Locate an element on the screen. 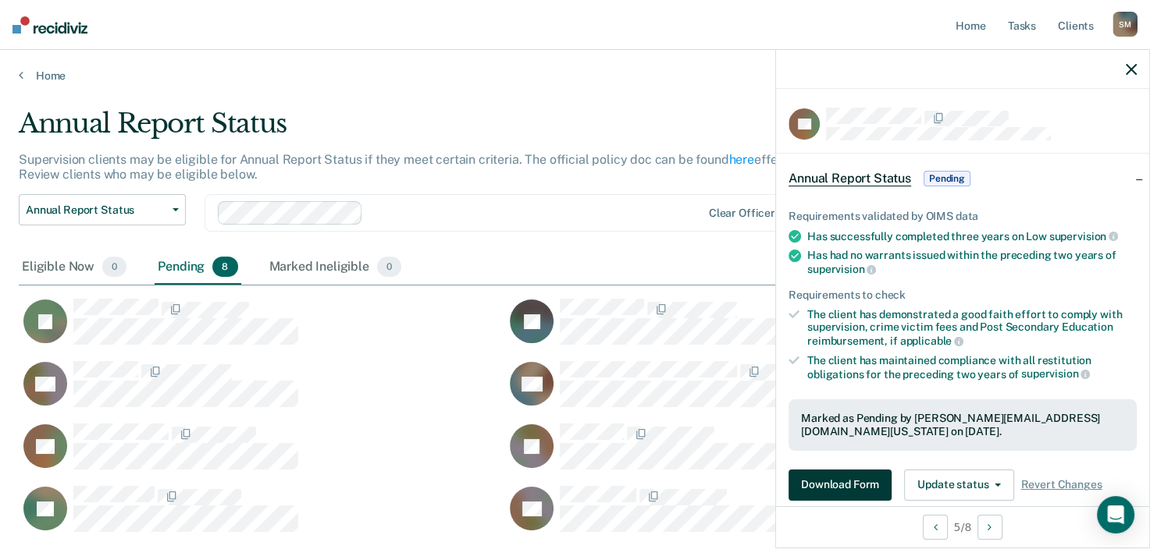 The width and height of the screenshot is (1150, 549). div: Open Intercom Messenger is located at coordinates (1115, 515).